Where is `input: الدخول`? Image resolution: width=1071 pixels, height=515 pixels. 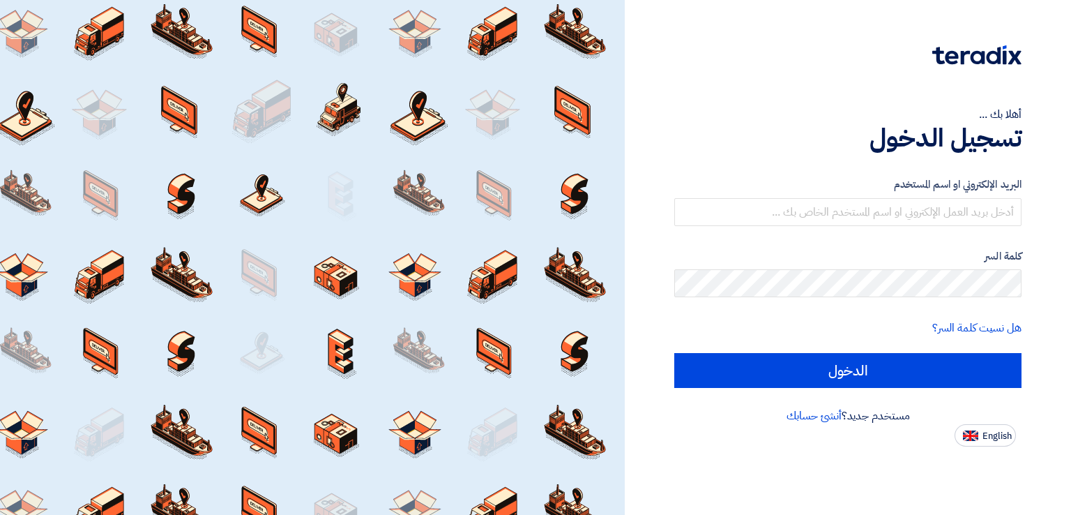 input: الدخول is located at coordinates (848, 370).